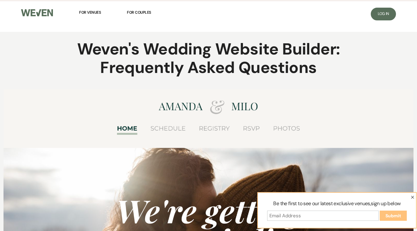  I want to click on img: Weven Logo, so click(37, 13).